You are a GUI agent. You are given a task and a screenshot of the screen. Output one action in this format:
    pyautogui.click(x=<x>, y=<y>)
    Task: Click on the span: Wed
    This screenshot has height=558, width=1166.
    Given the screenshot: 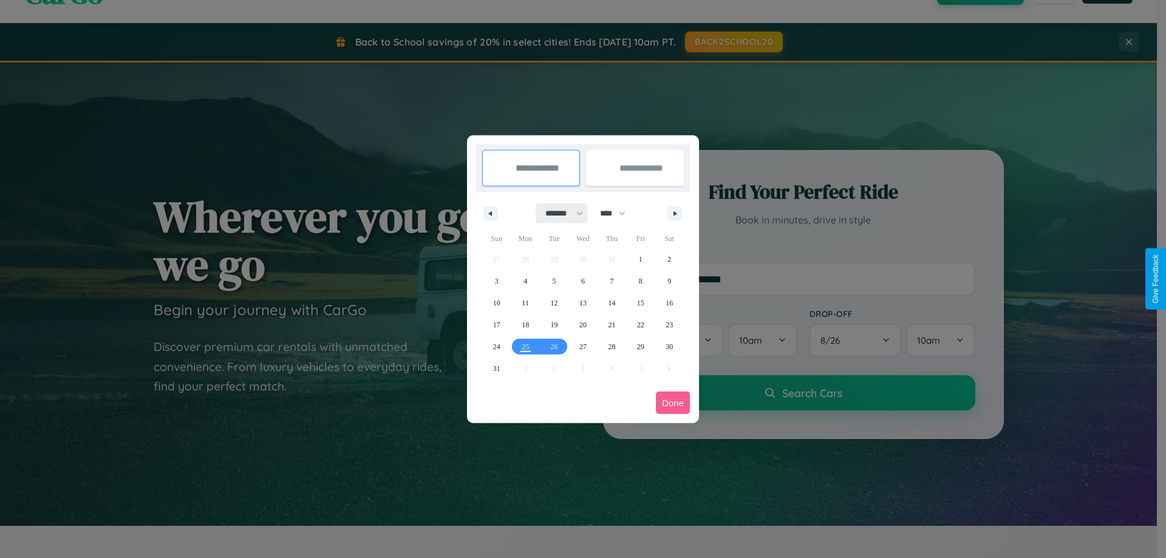 What is the action you would take?
    pyautogui.click(x=582, y=239)
    